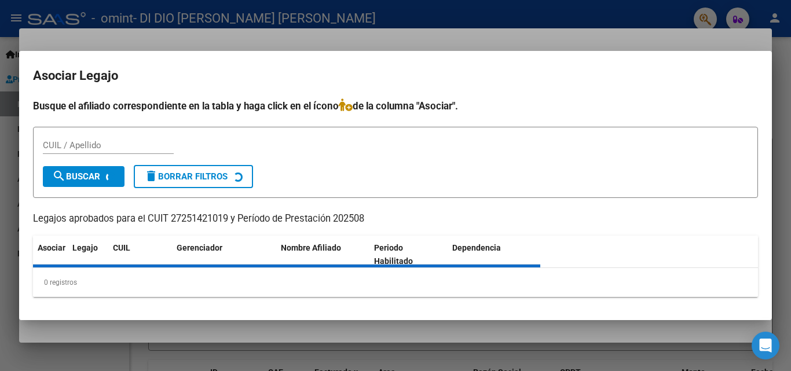 The height and width of the screenshot is (371, 791). Describe the element at coordinates (396, 283) in the screenshot. I see `div: 0 registros` at that location.